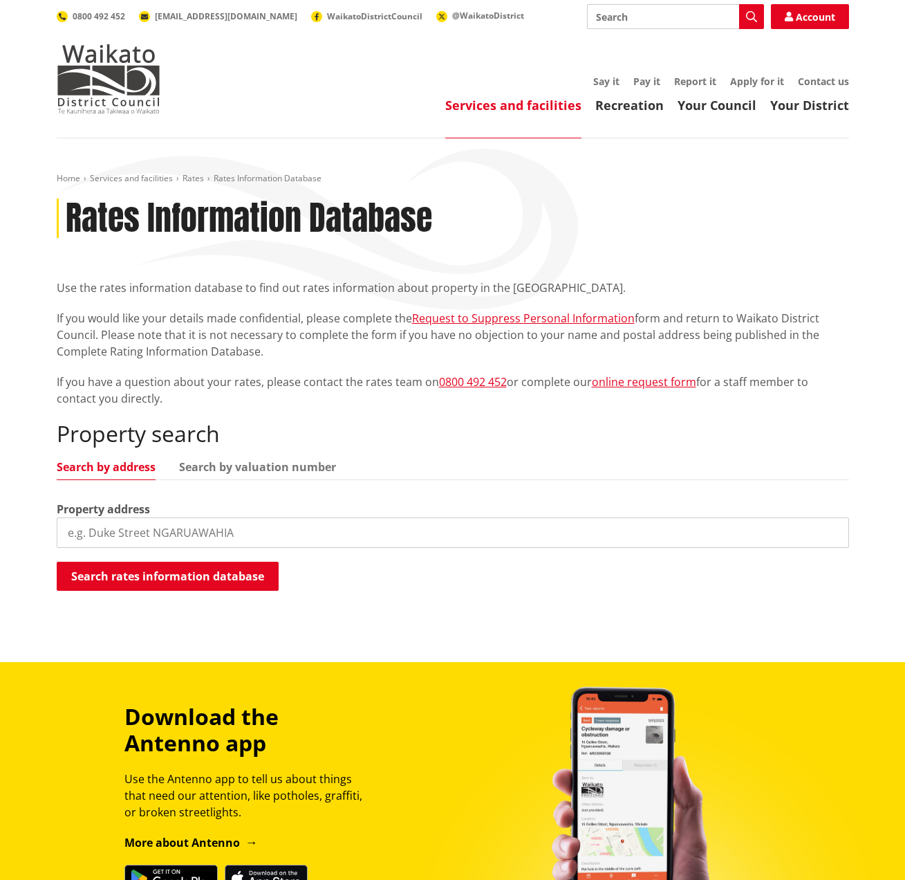 This screenshot has height=880, width=905. What do you see at coordinates (68, 178) in the screenshot?
I see `a: Home` at bounding box center [68, 178].